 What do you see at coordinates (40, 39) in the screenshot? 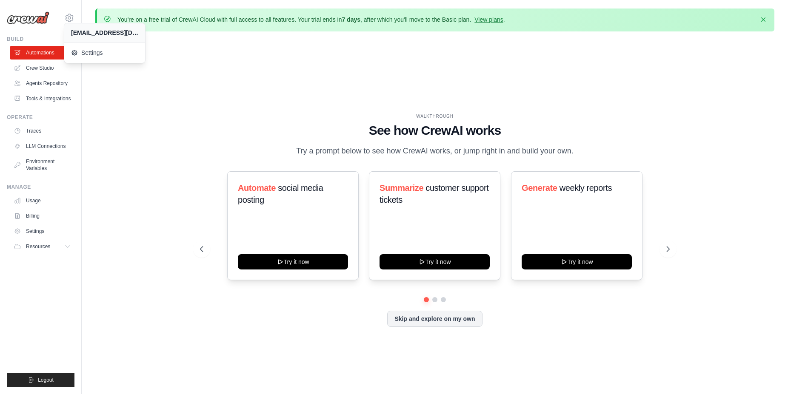
I see `div: Build` at bounding box center [40, 39].